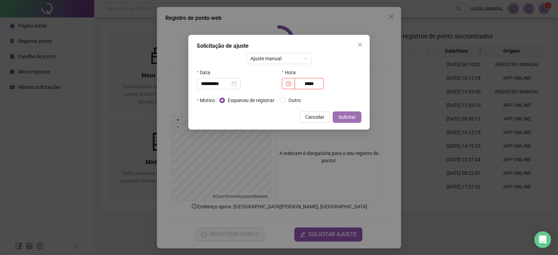  What do you see at coordinates (291, 73) in the screenshot?
I see `label: Hora` at bounding box center [291, 73].